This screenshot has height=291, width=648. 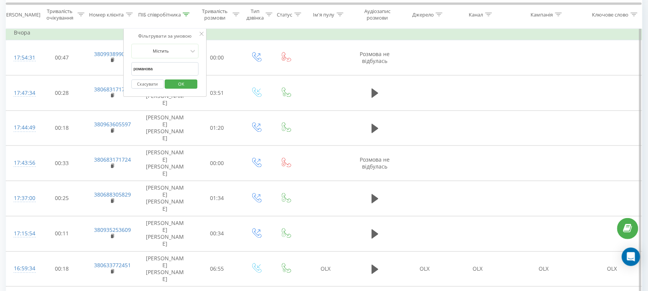 What do you see at coordinates (22, 93) in the screenshot?
I see `div: 17:47:34` at bounding box center [22, 93].